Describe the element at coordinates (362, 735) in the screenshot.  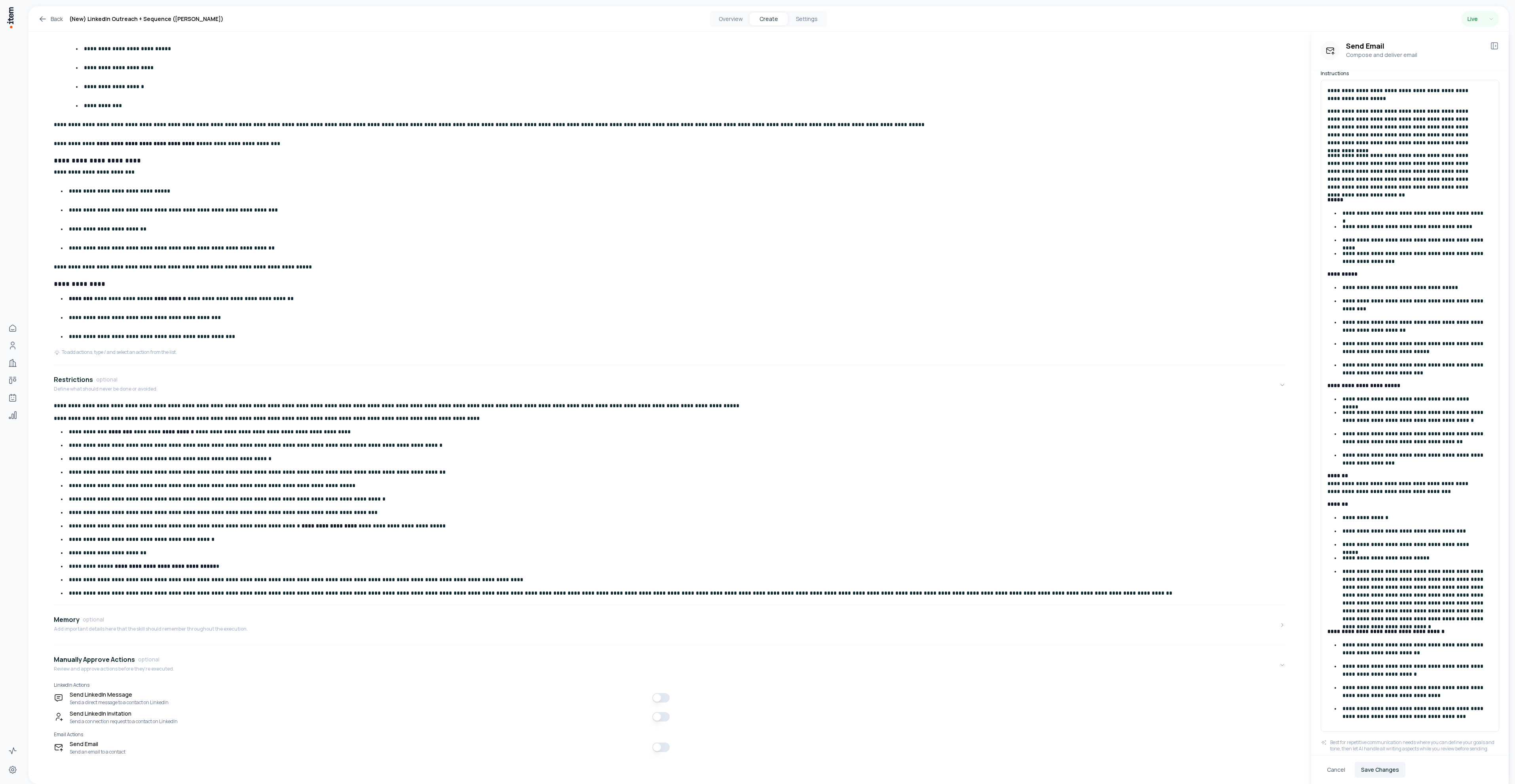
I see `h6: Email Actions` at that location.